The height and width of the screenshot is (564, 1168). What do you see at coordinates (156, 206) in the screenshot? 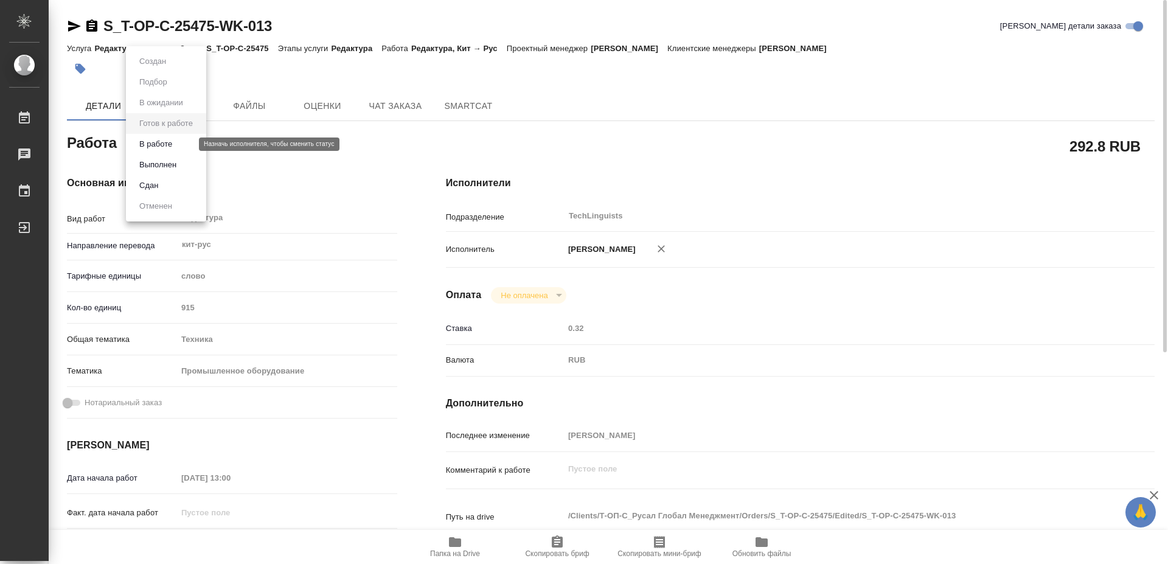
I see `button: Отменен` at bounding box center [156, 206].